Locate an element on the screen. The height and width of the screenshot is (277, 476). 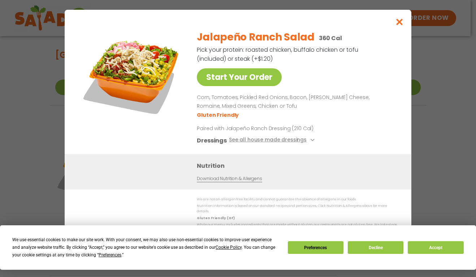
span: Preferences is located at coordinates (110, 255).